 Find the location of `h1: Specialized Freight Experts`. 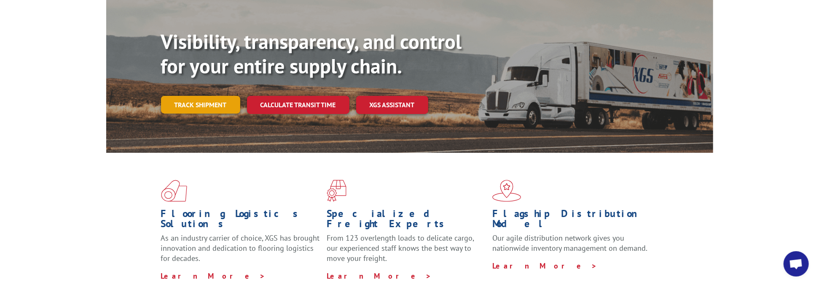

h1: Specialized Freight Experts is located at coordinates (406, 220).